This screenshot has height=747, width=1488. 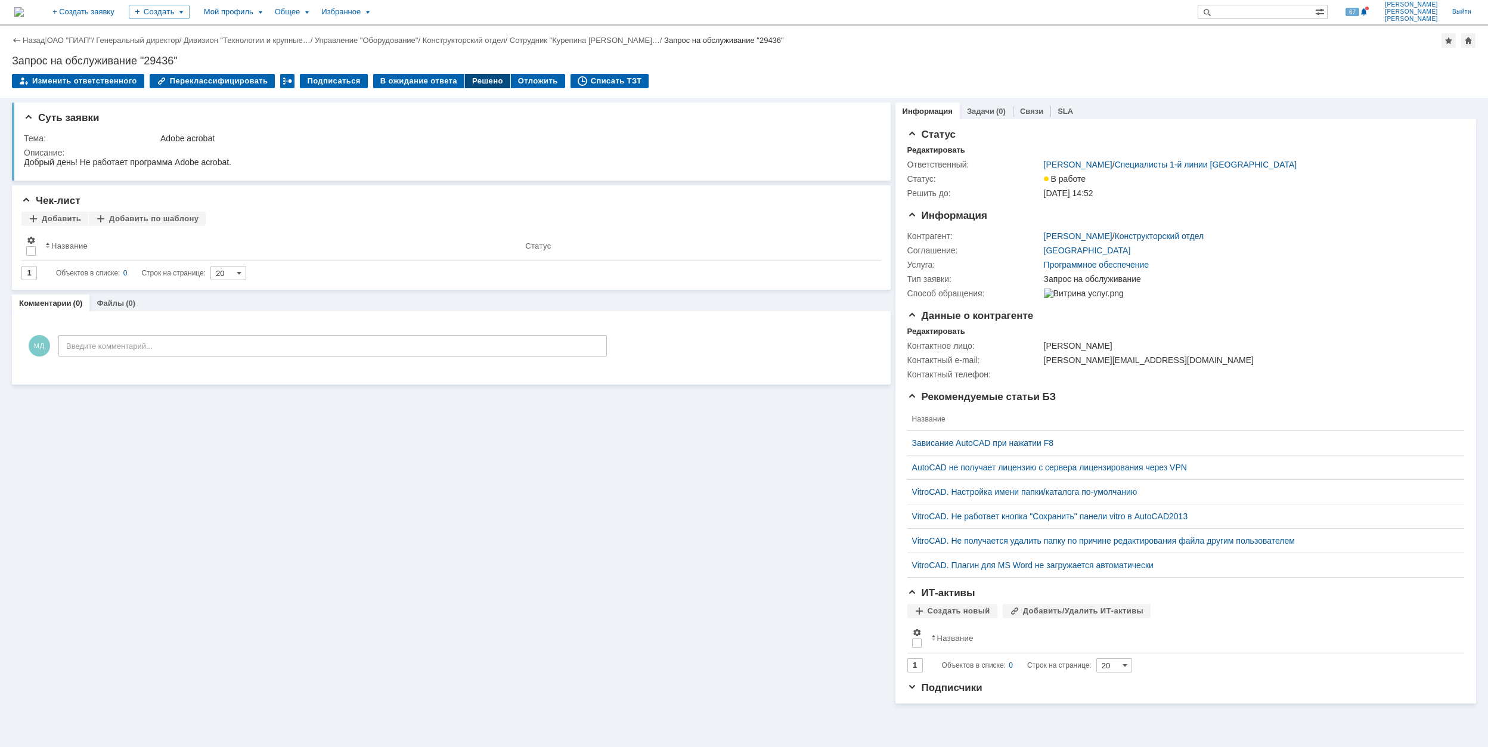 I want to click on span: Статус, so click(x=931, y=134).